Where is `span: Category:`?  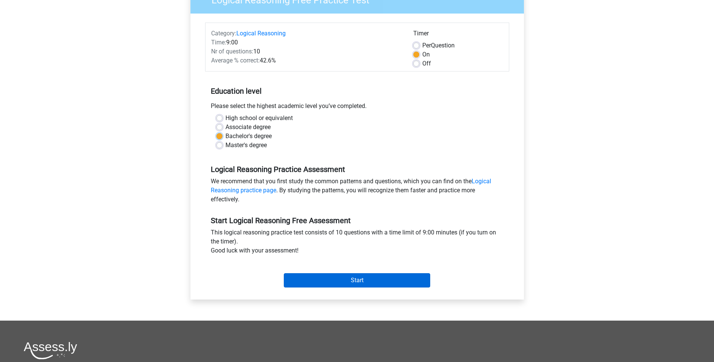 span: Category: is located at coordinates (223, 33).